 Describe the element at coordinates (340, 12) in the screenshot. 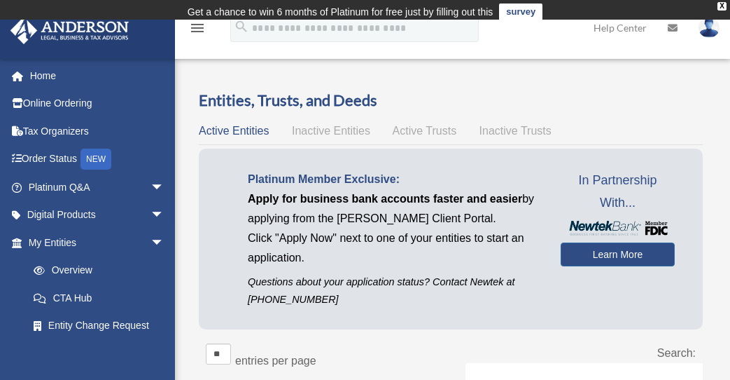

I see `div: Get a chance to win 6 months of Platinum for free just by filling out this` at that location.